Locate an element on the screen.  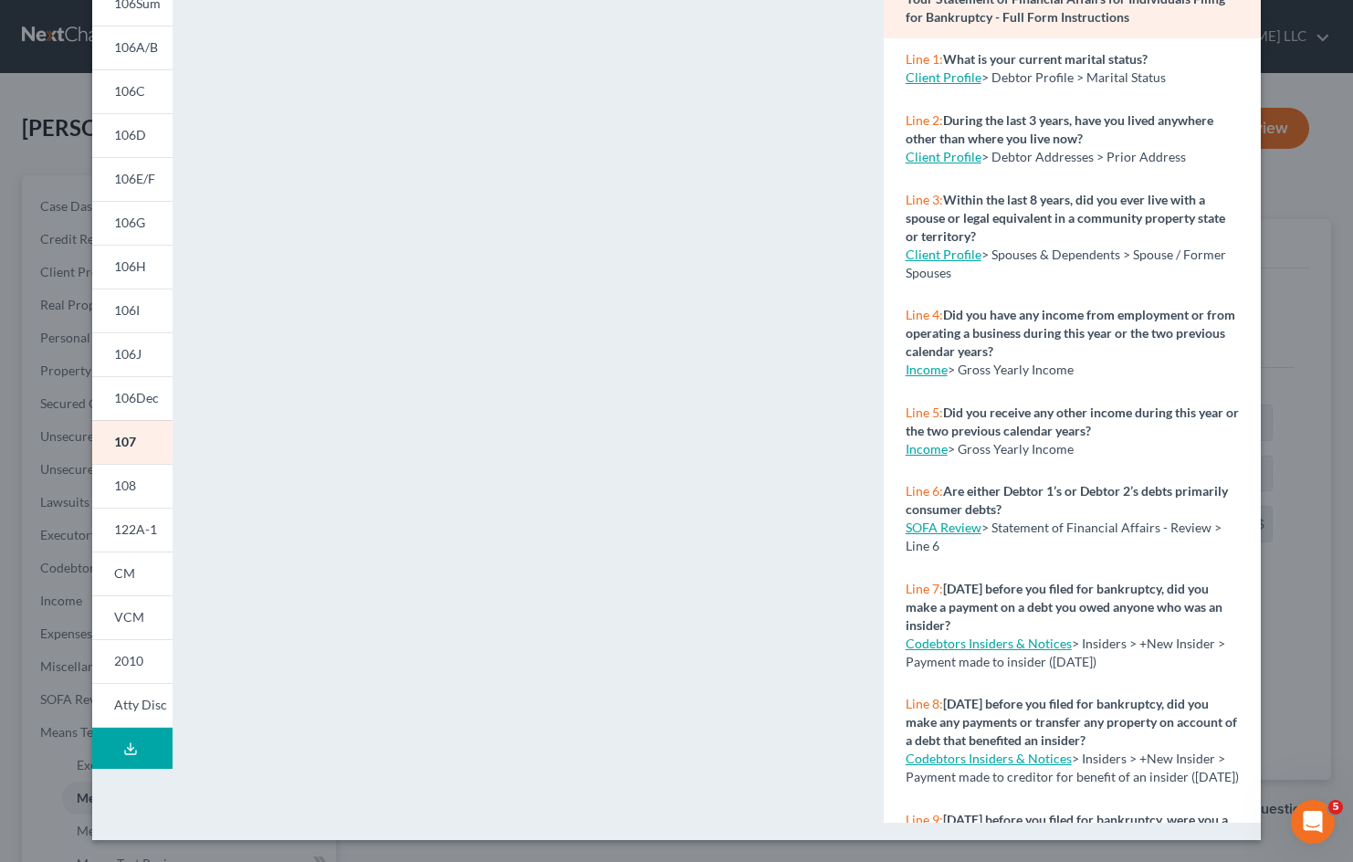
span: Line 5: is located at coordinates (924, 412).